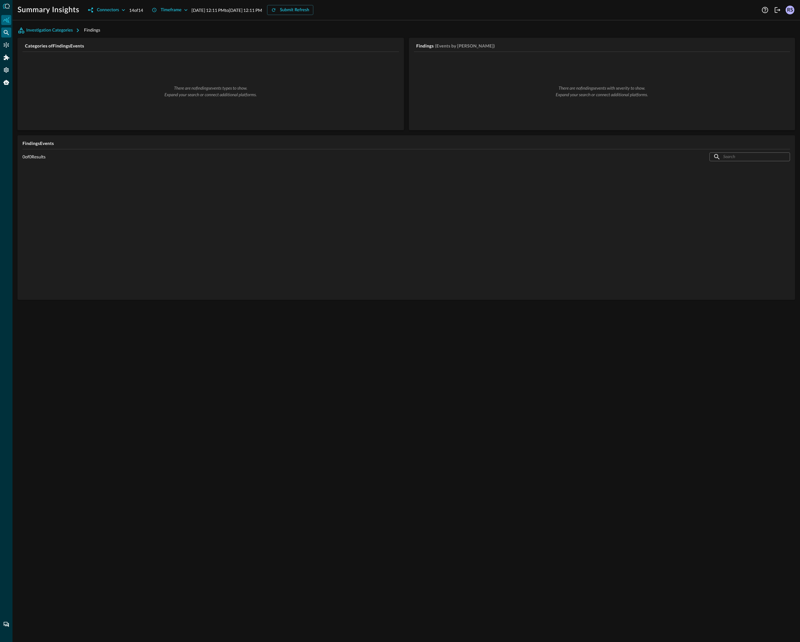  I want to click on div: Chat, so click(6, 624).